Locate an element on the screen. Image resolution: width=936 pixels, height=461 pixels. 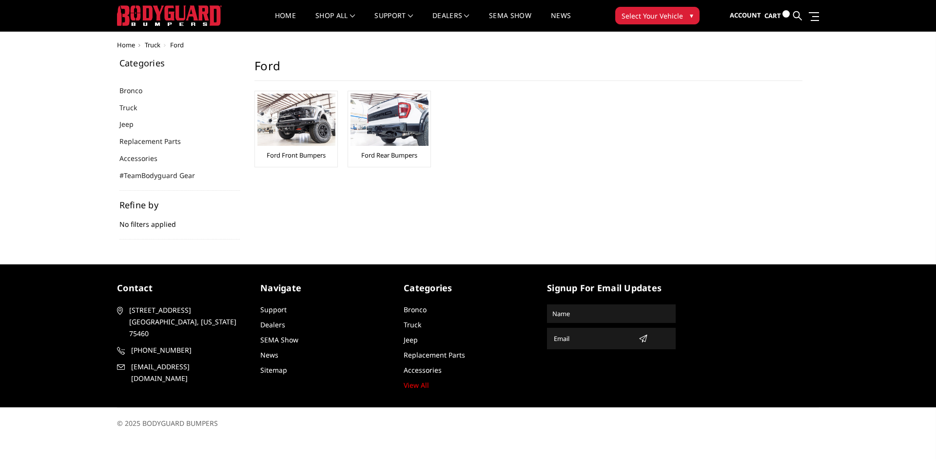
a: Sitemap is located at coordinates (274, 370).